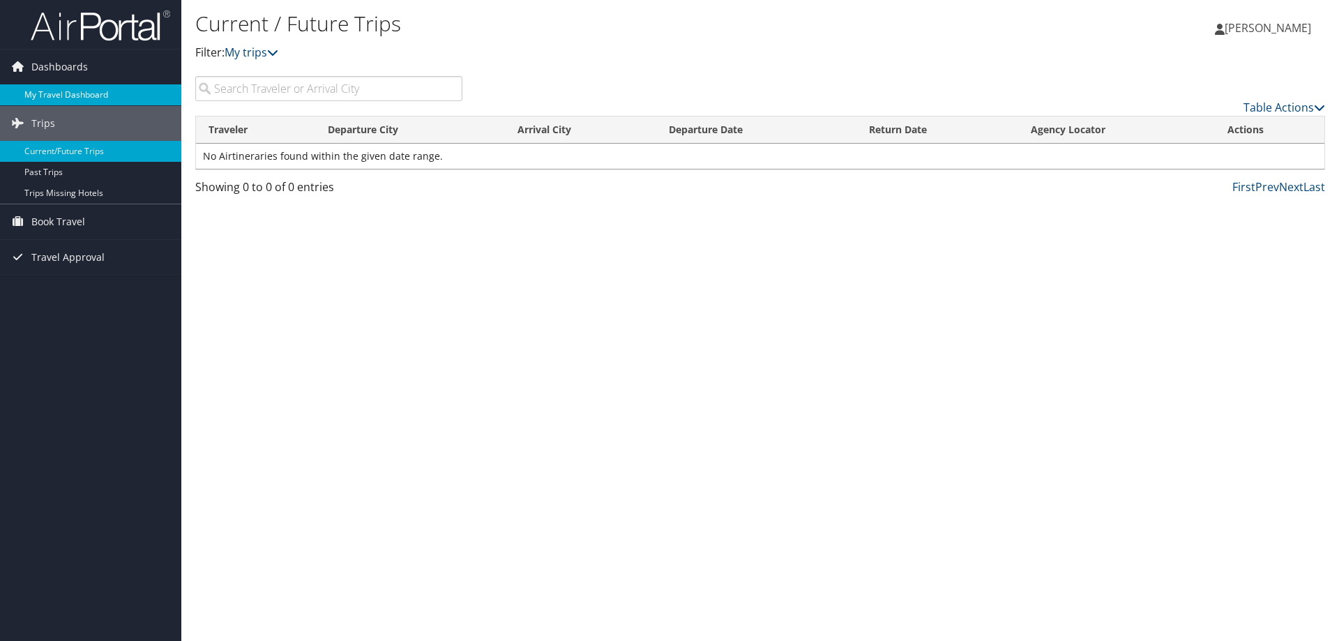  What do you see at coordinates (1243, 187) in the screenshot?
I see `a: First` at bounding box center [1243, 187].